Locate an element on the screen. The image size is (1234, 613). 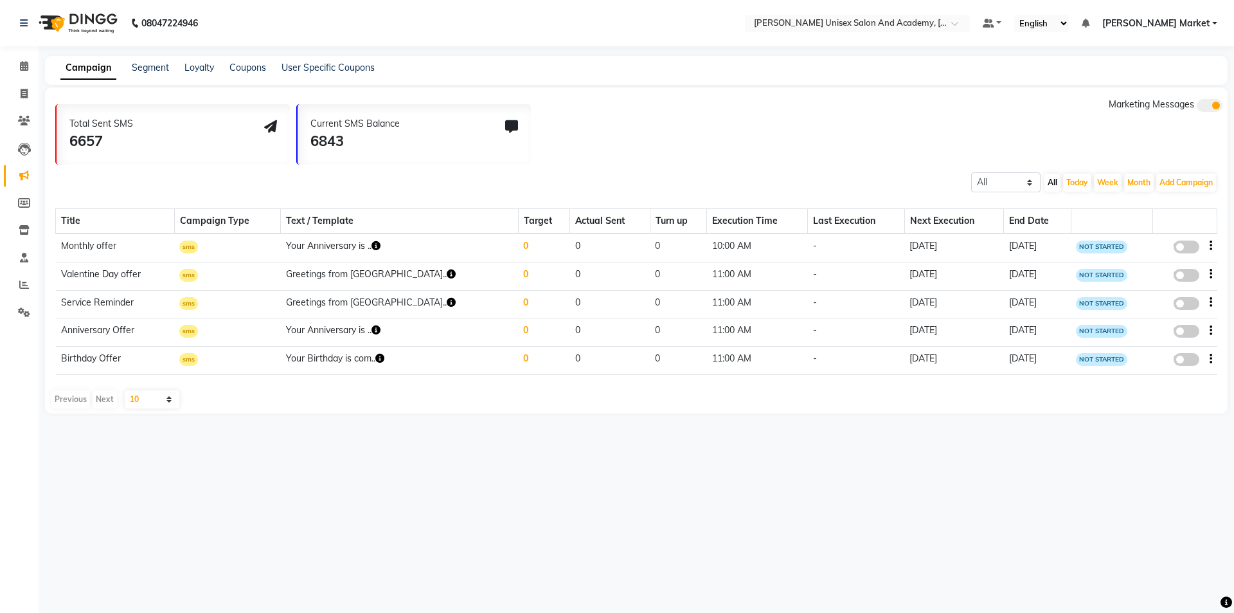
td: Birthday Offer is located at coordinates (115, 361).